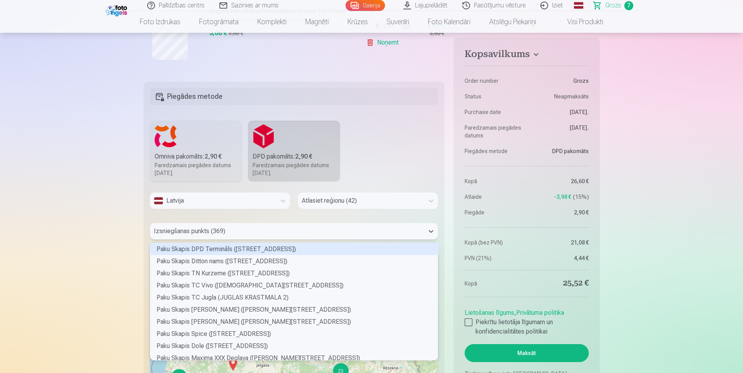 The width and height of the screenshot is (743, 373). What do you see at coordinates (493, 112) in the screenshot?
I see `dt: Purchase date` at bounding box center [493, 112].